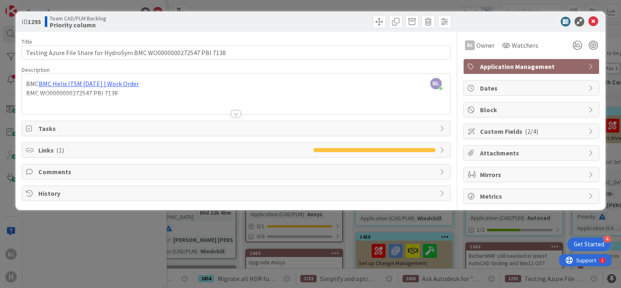 The width and height of the screenshot is (621, 288). Describe the element at coordinates (27, 6) in the screenshot. I see `span: Support` at that location.